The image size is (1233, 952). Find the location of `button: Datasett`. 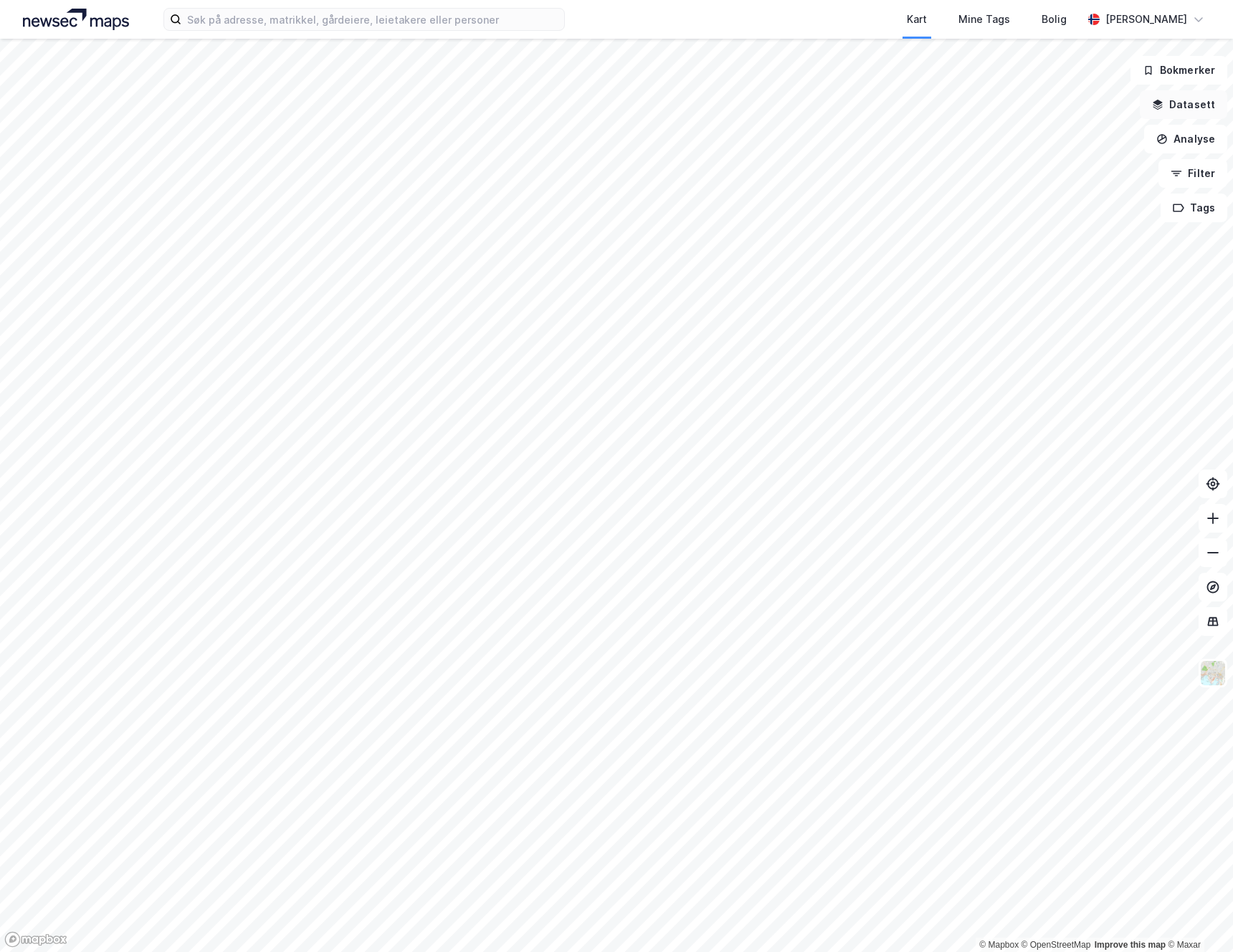

button: Datasett is located at coordinates (1184, 104).